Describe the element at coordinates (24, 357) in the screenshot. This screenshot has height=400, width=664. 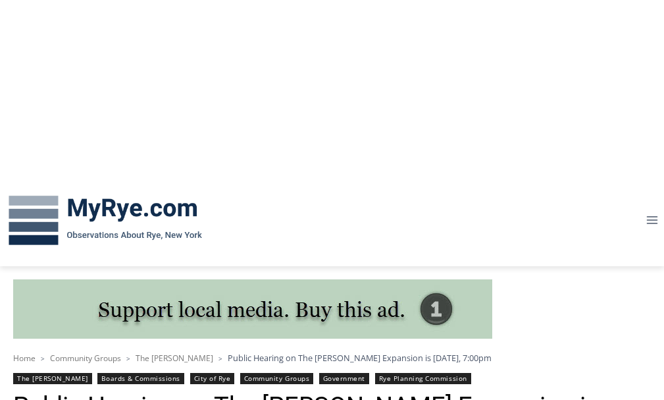
I see `span: Home` at that location.